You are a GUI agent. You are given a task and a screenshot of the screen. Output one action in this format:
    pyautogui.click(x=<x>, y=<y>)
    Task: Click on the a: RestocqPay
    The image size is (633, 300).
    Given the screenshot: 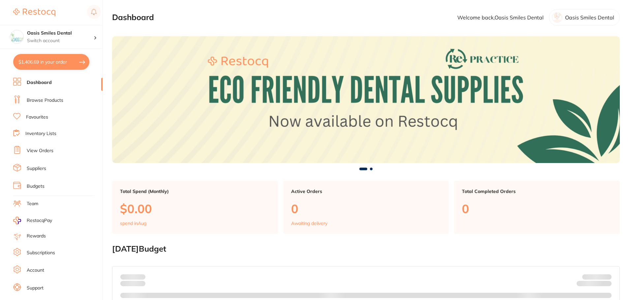 What is the action you would take?
    pyautogui.click(x=33, y=220)
    